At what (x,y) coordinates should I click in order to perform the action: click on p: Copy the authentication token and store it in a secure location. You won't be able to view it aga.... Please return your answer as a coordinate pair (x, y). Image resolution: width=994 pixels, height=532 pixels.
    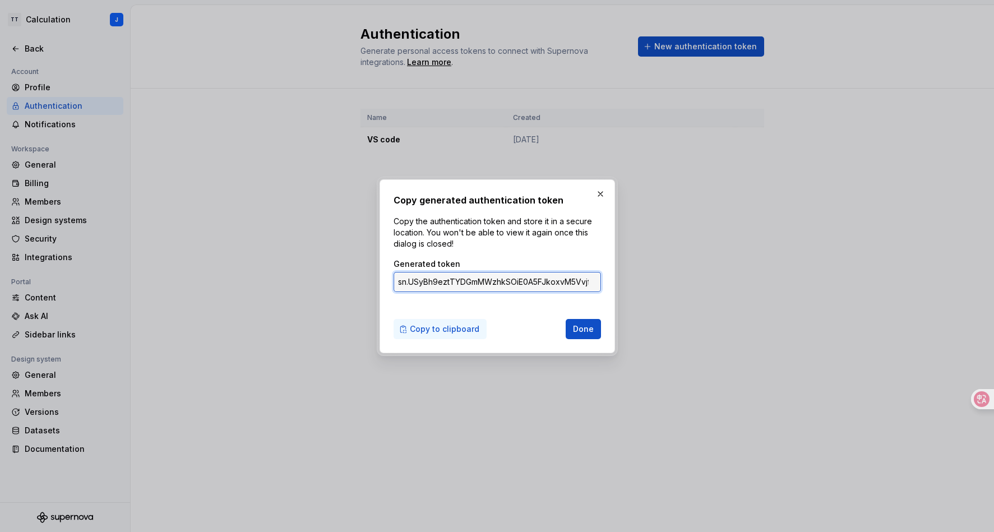
    Looking at the image, I should click on (497, 233).